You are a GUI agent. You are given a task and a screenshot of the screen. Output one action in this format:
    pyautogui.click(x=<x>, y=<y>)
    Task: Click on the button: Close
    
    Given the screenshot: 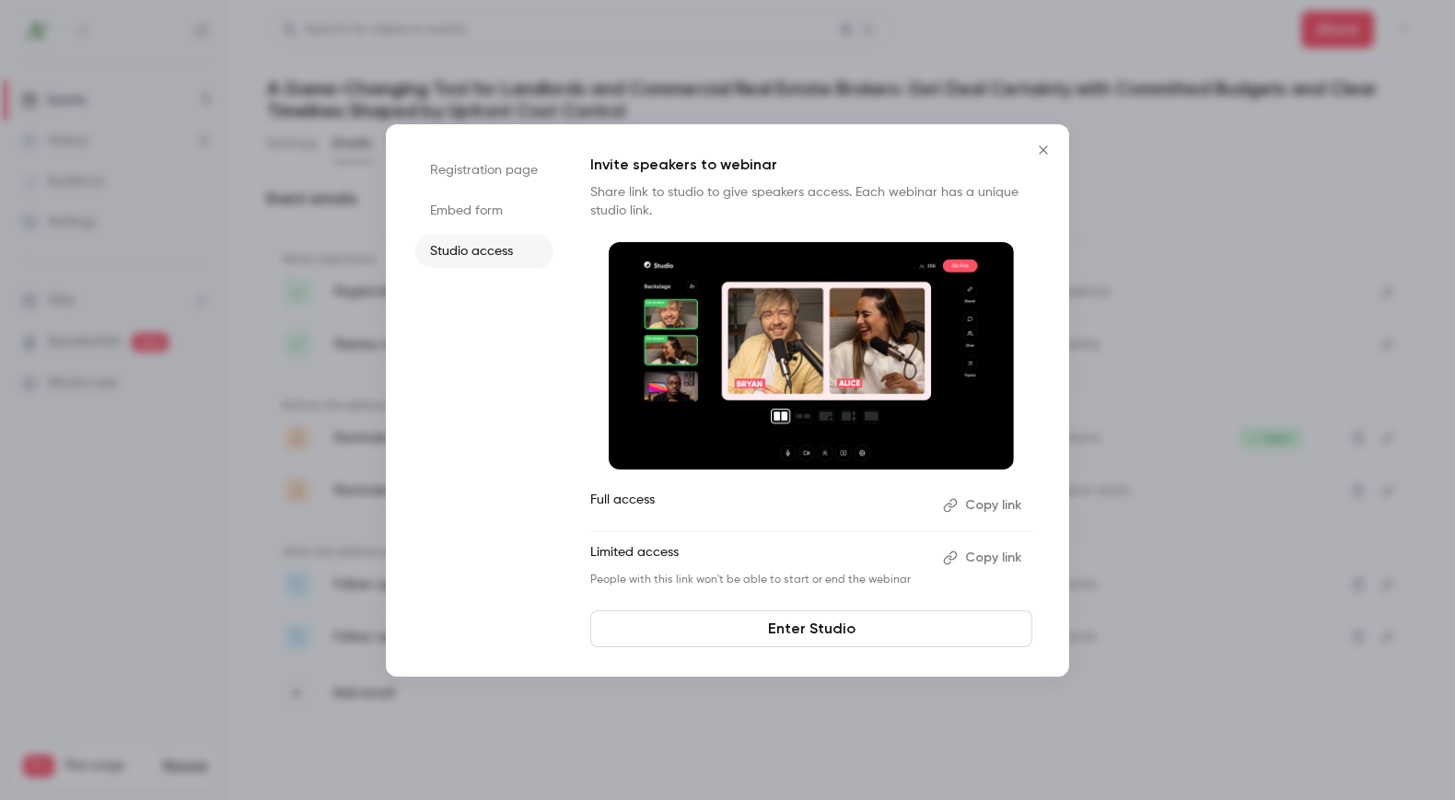 What is the action you would take?
    pyautogui.click(x=1044, y=150)
    